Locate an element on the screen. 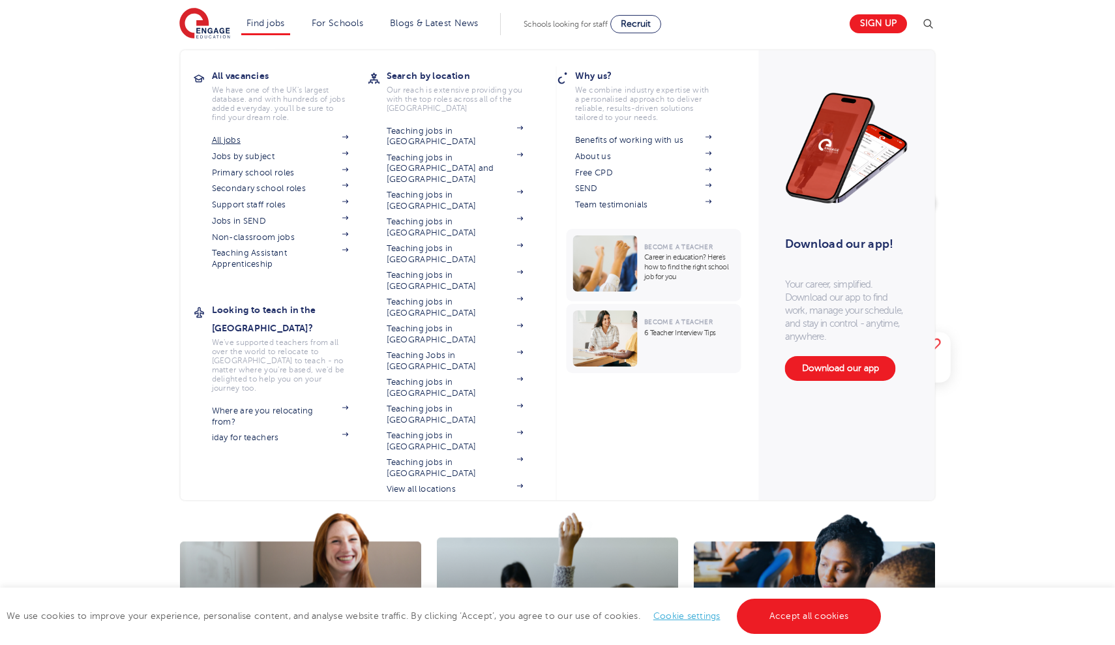 The height and width of the screenshot is (645, 1115). a: Secondary school roles is located at coordinates (280, 189).